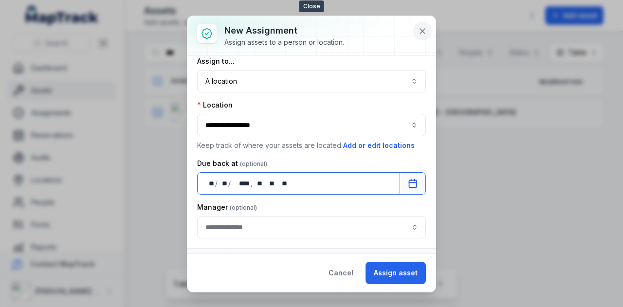  Describe the element at coordinates (284, 42) in the screenshot. I see `div: Assign assets to a person or location.` at that location.